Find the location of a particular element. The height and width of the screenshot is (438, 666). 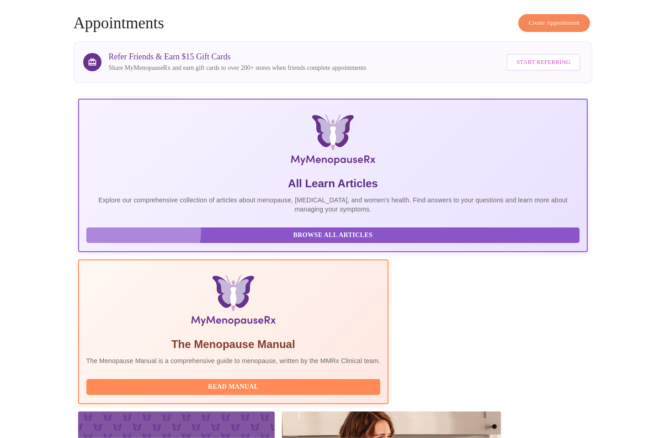

h3: Refer Friends & Earn $15 Gift Cards is located at coordinates (238, 57).